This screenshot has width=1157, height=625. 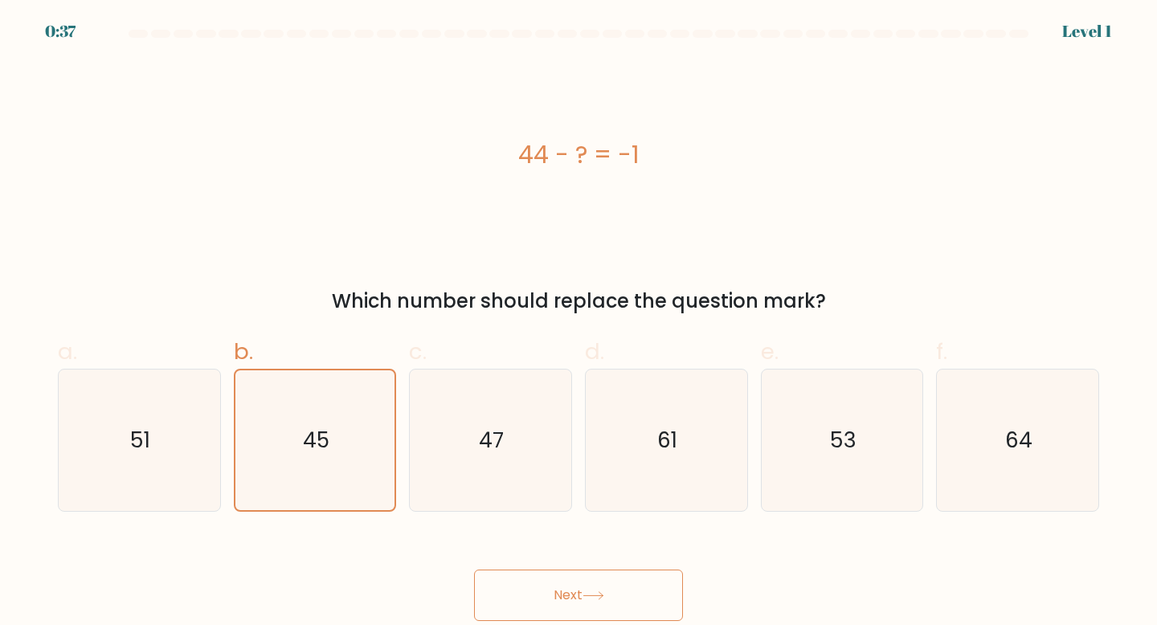 What do you see at coordinates (243, 351) in the screenshot?
I see `span: b.` at bounding box center [243, 351].